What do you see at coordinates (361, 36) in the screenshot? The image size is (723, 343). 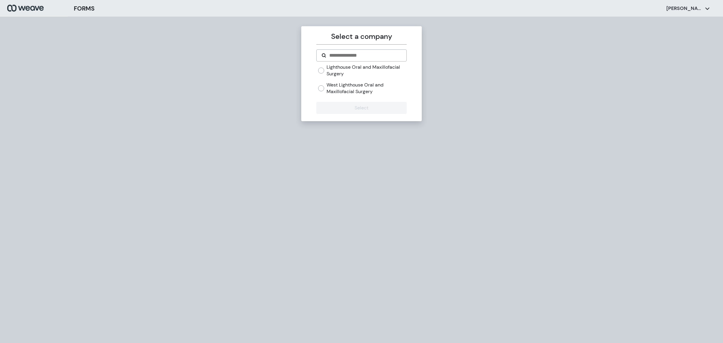 I see `p: Select a company` at bounding box center [361, 36].